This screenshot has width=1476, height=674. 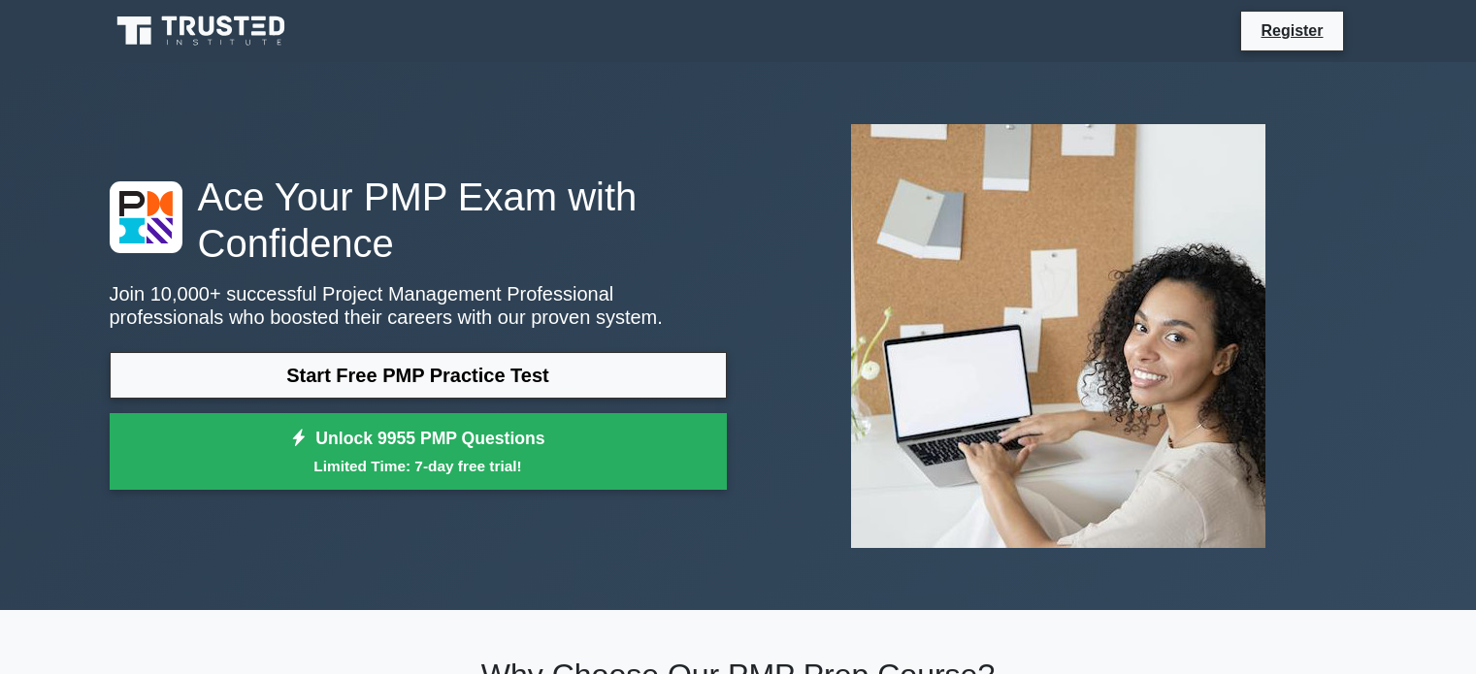 I want to click on p: Join 10,000+ successful Project Management Professional professionals who boosted their careers w..., so click(x=418, y=306).